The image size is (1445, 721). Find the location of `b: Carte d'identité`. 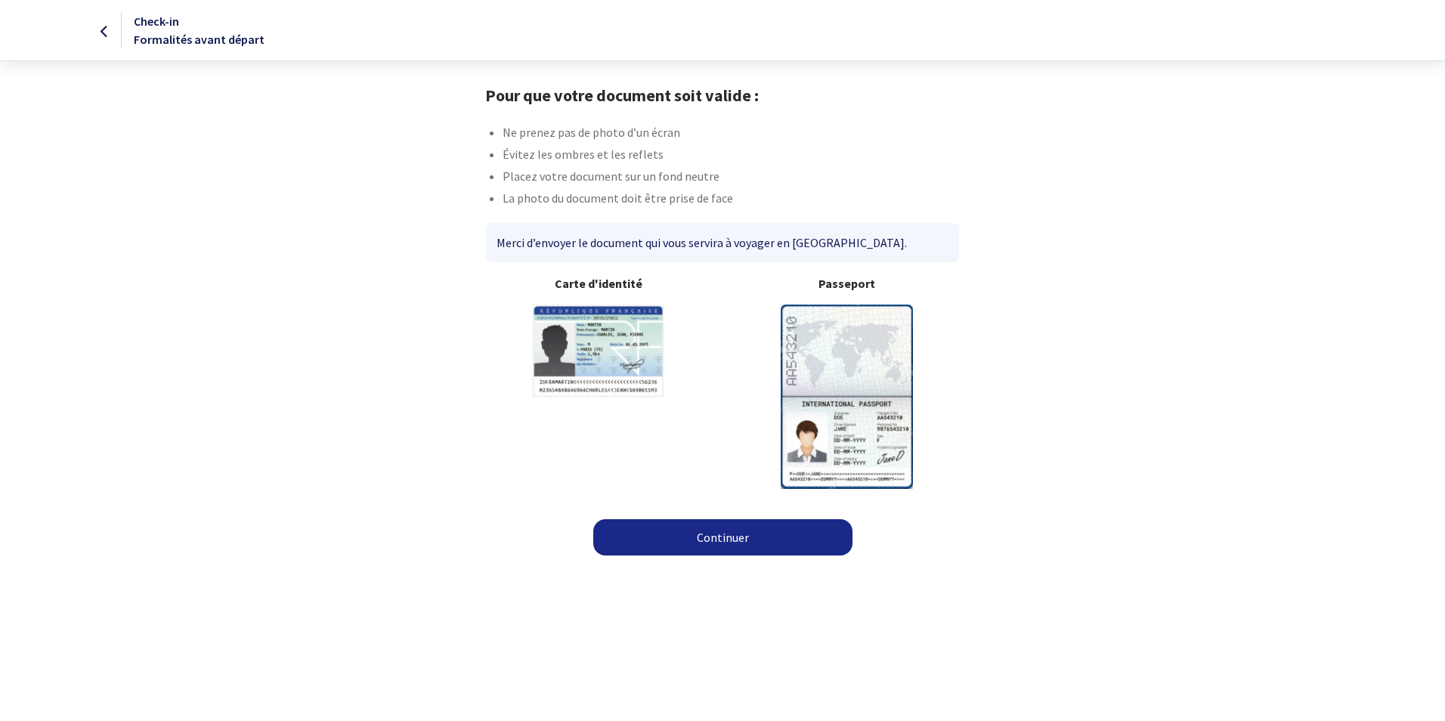

b: Carte d'identité is located at coordinates (598, 283).